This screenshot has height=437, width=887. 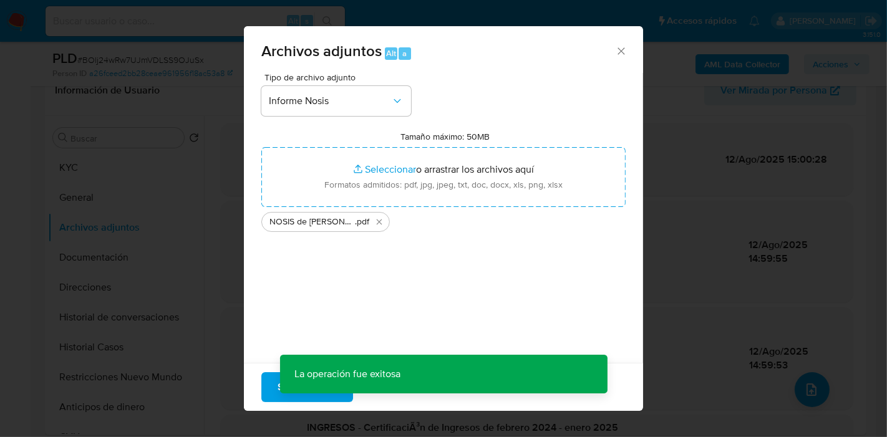 I want to click on span: Subir archivo, so click(x=307, y=388).